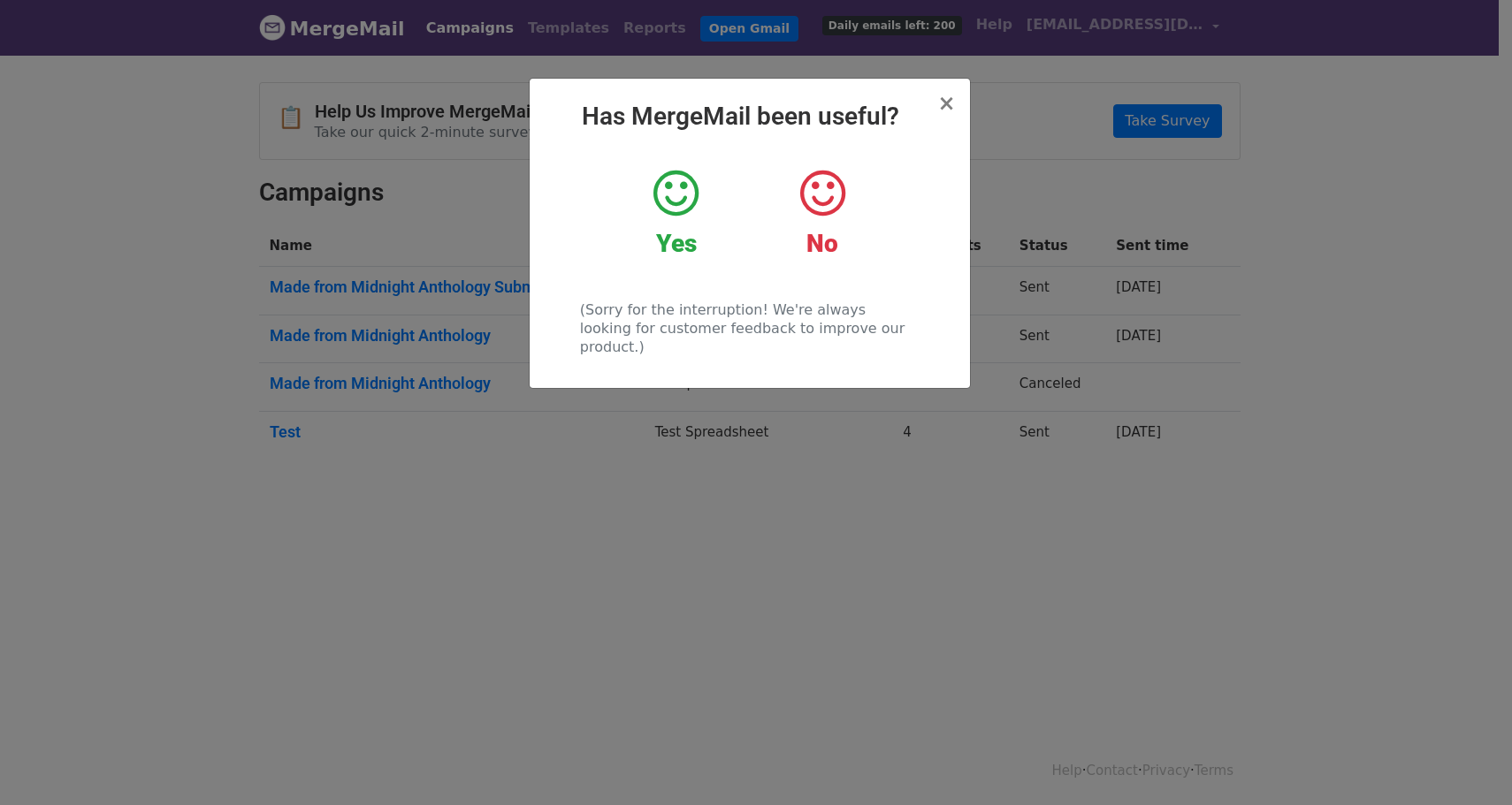  Describe the element at coordinates (822, 244) in the screenshot. I see `strong: No` at that location.